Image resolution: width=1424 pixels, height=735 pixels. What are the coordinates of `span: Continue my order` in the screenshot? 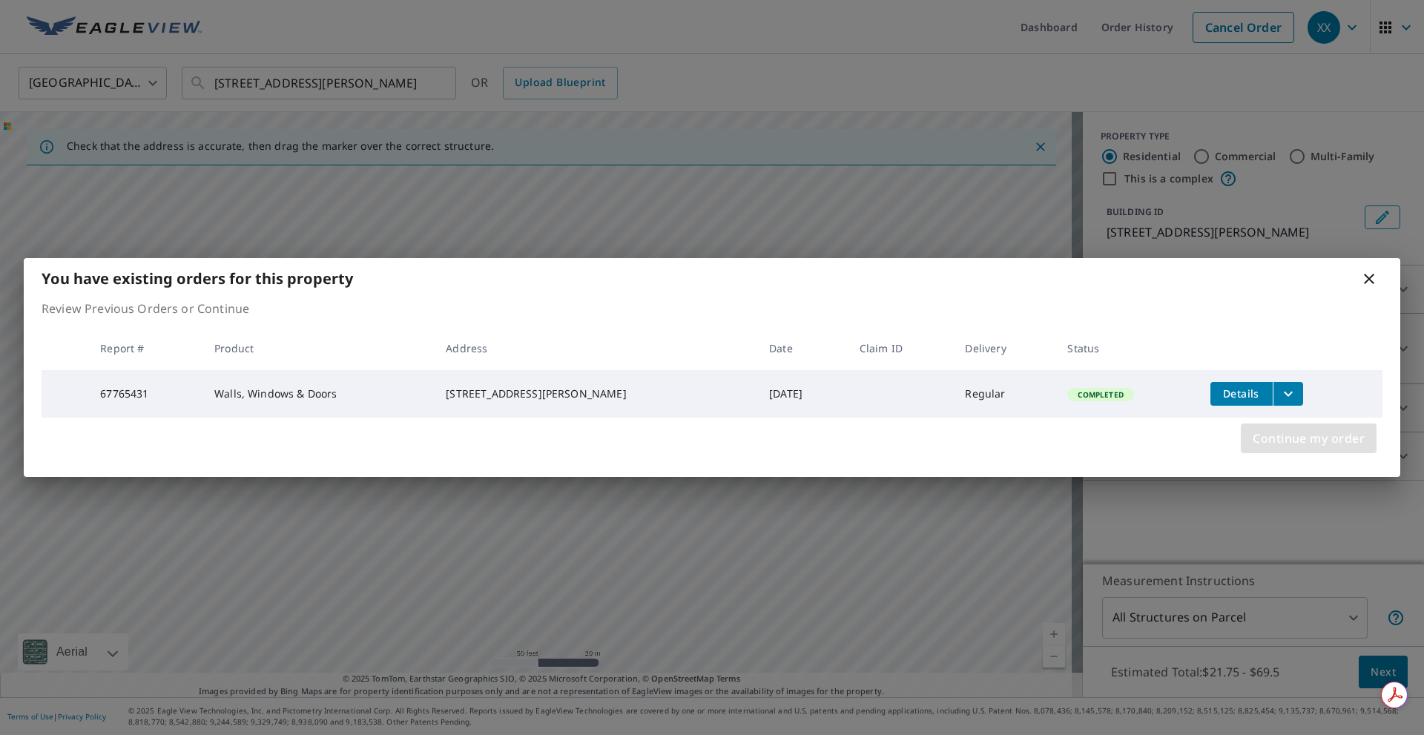 It's located at (1308, 438).